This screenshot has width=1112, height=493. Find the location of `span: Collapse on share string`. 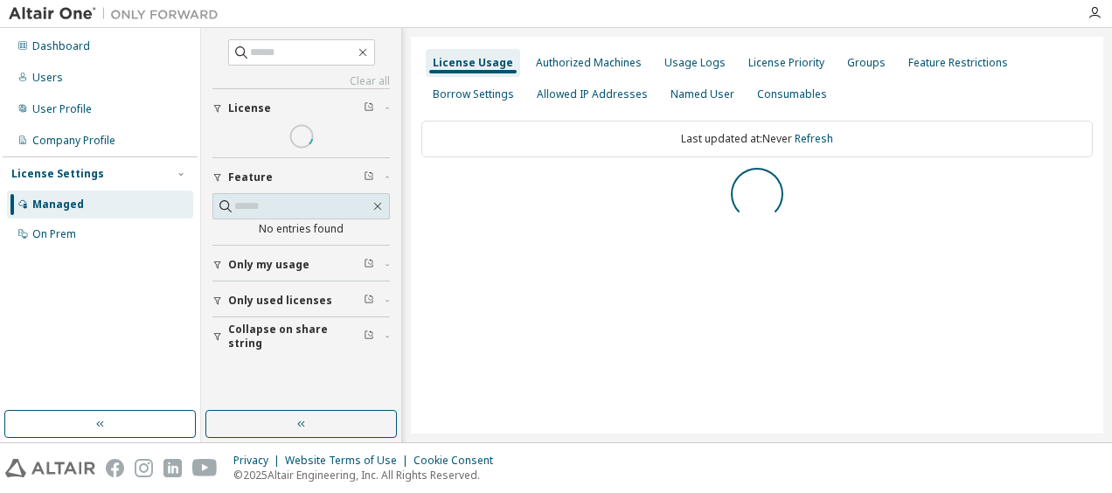

span: Collapse on share string is located at coordinates (296, 337).